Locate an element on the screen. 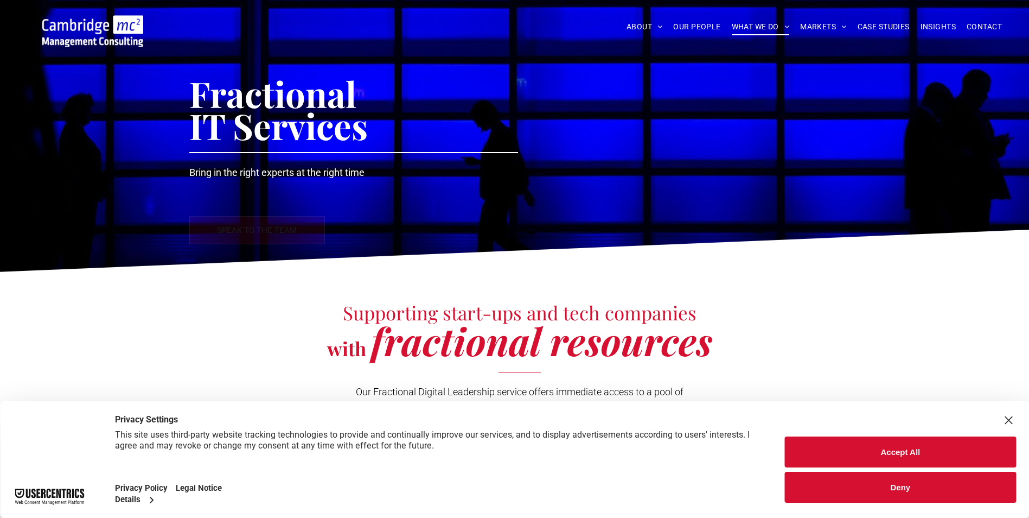  a: MARKETS is located at coordinates (823, 27).